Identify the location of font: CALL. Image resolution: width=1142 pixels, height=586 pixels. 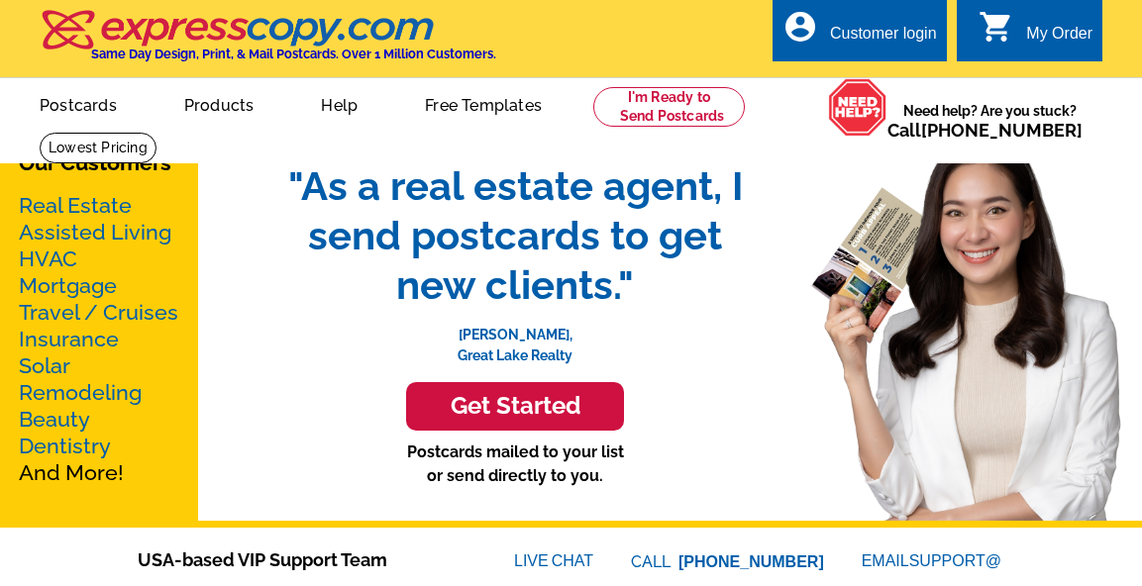
(652, 563).